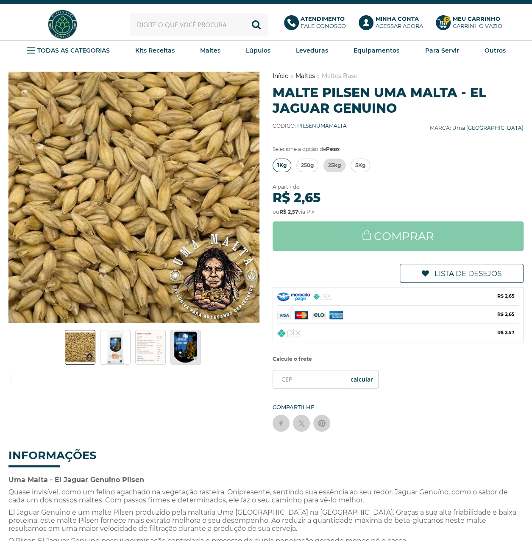  I want to click on strong: Equipamentos, so click(377, 50).